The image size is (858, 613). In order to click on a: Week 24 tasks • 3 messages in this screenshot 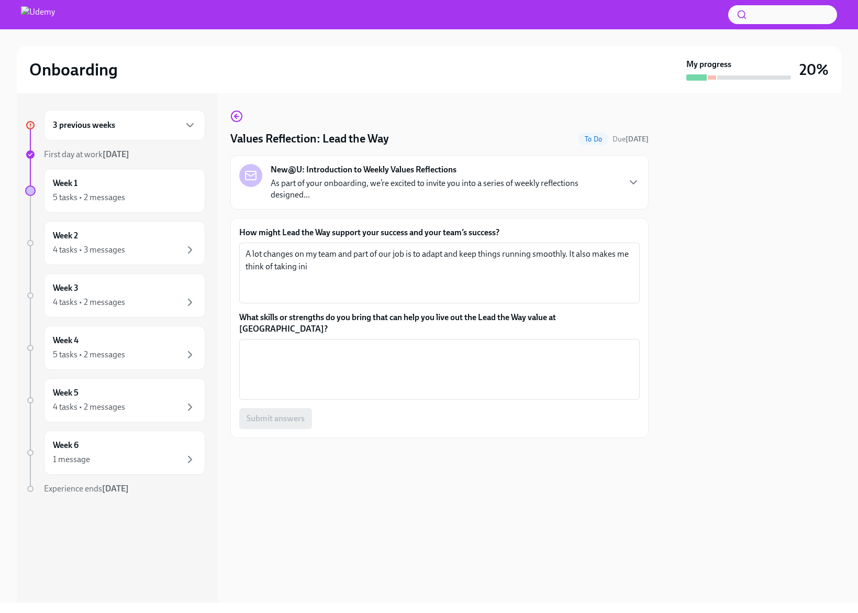, I will do `click(115, 243)`.